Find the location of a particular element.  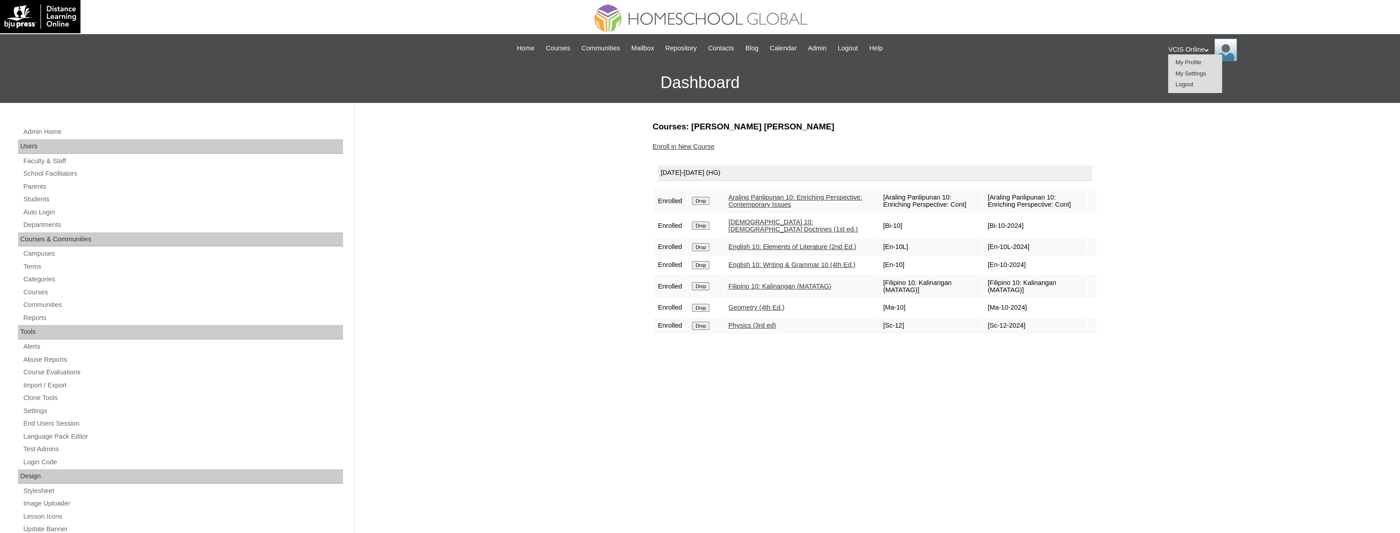

a: Admin is located at coordinates (817, 48).